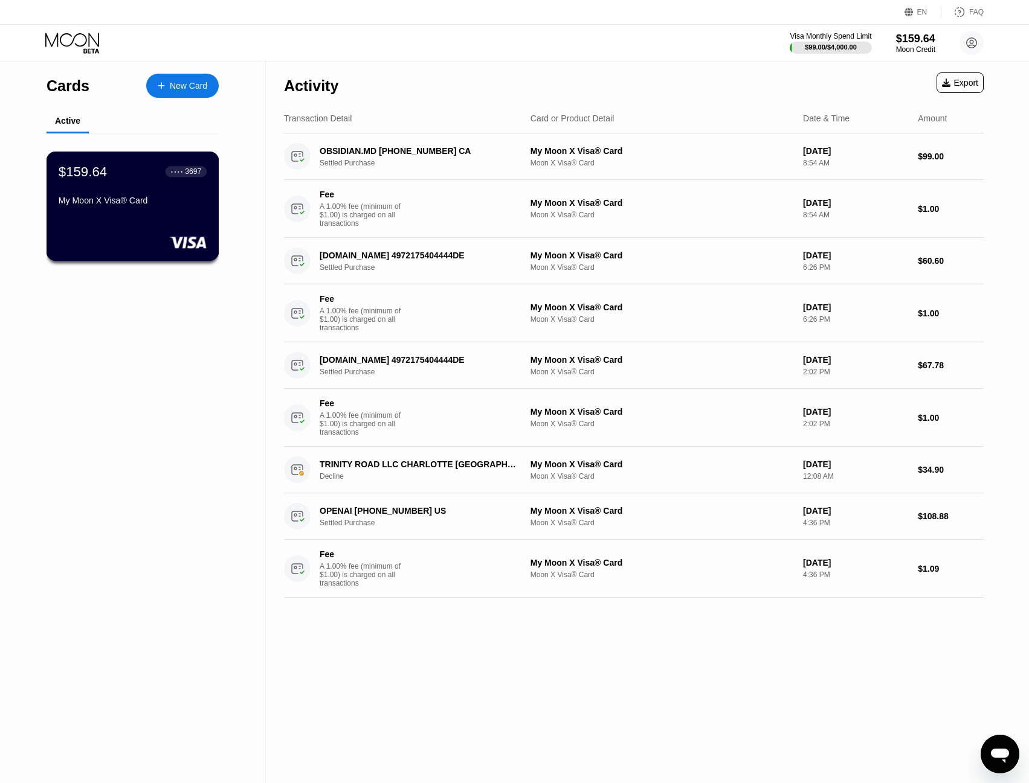 Image resolution: width=1029 pixels, height=783 pixels. What do you see at coordinates (318, 118) in the screenshot?
I see `div: Transaction Detail` at bounding box center [318, 118].